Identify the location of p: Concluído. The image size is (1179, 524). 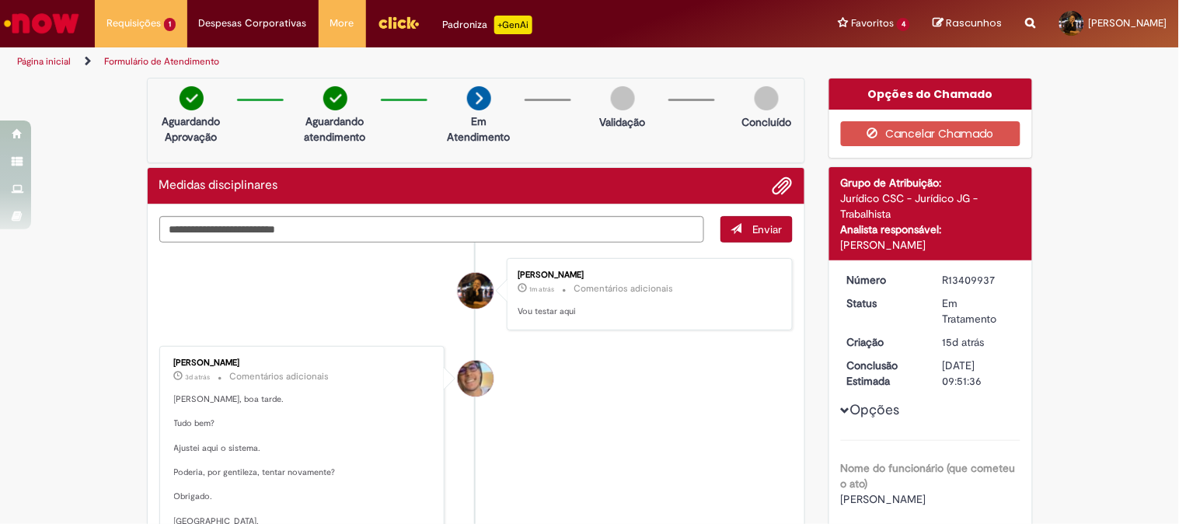
(766, 122).